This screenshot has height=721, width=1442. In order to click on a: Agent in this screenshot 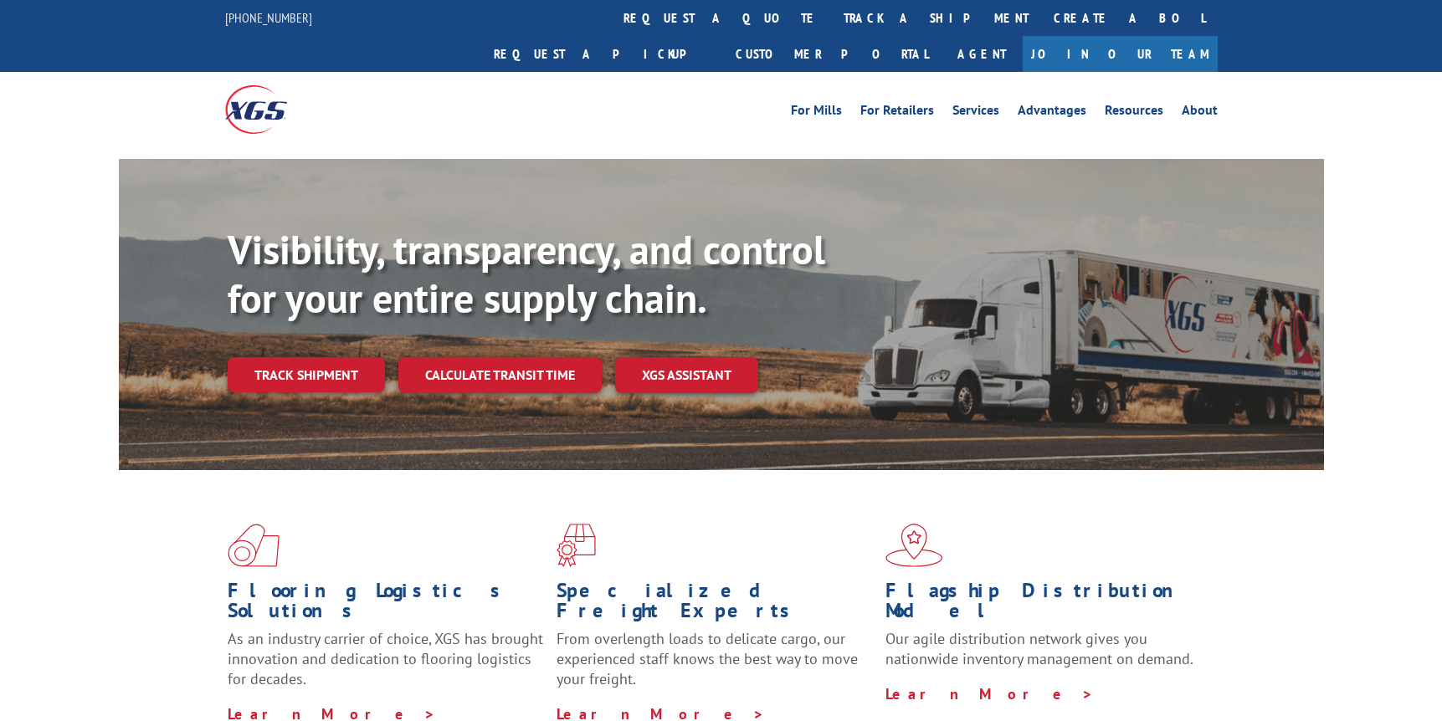, I will do `click(981, 54)`.